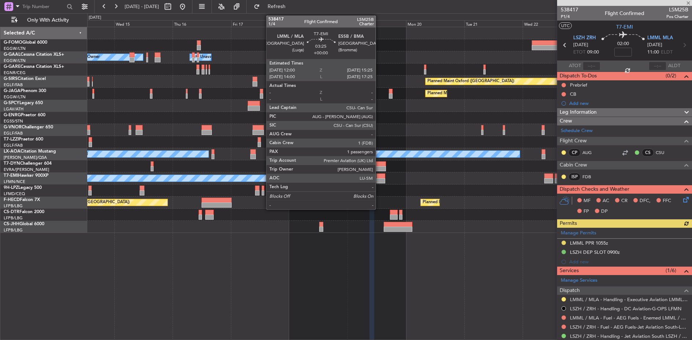 This screenshot has height=340, width=692. Describe the element at coordinates (23, 139) in the screenshot. I see `a: T7-LZZIPraetor 600` at that location.